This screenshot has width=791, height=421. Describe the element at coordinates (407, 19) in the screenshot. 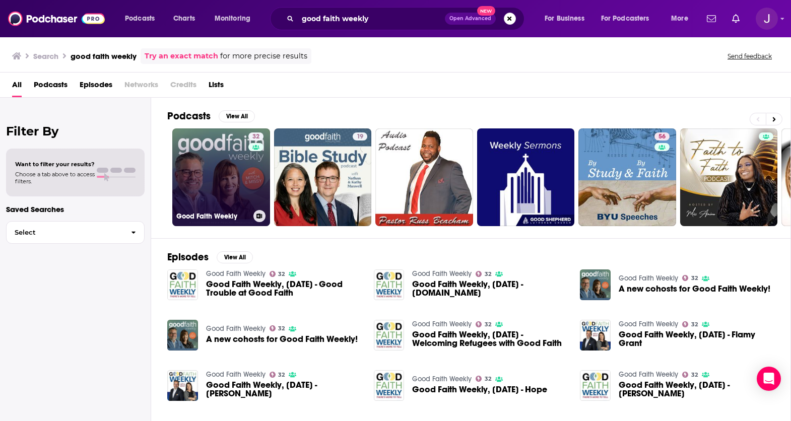

I see `div: Search podcasts, credits, & more...` at that location.